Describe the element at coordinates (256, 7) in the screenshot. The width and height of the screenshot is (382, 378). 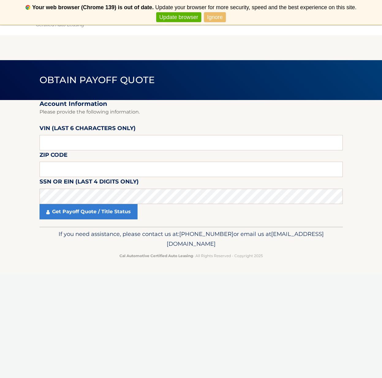
I see `span: Update your browser for more security, speed and the best experience on this site.` at that location.